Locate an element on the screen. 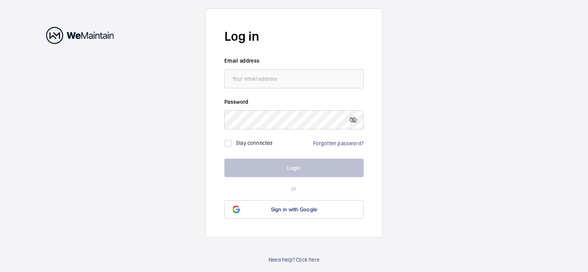 Image resolution: width=588 pixels, height=272 pixels. p: or is located at coordinates (294, 189).